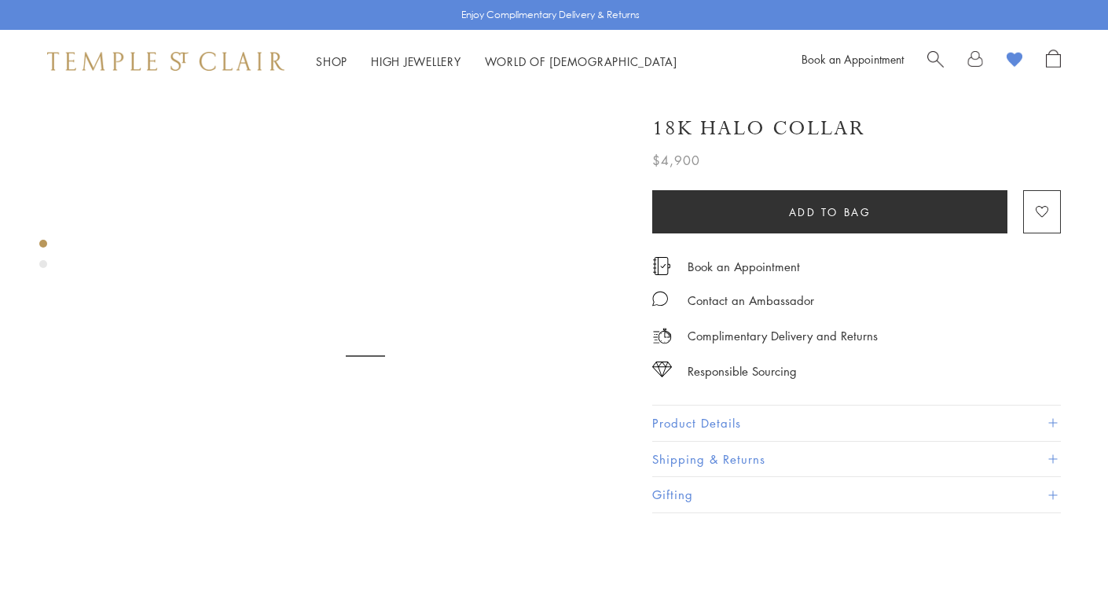  I want to click on img: icon_sourcing.svg, so click(662, 369).